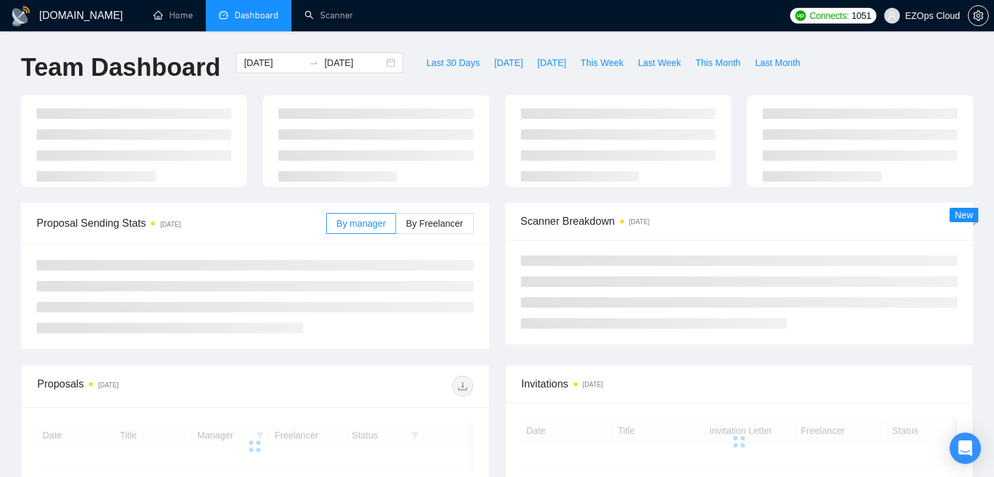  What do you see at coordinates (353, 63) in the screenshot?
I see `input: End date` at bounding box center [353, 63].